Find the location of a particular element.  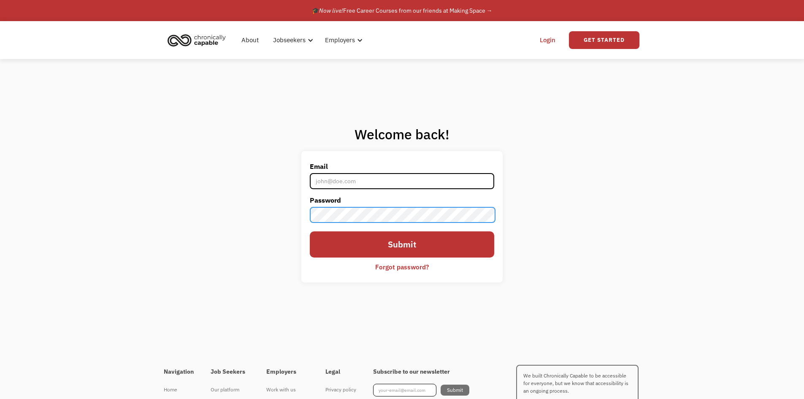

h1: Welcome back! is located at coordinates (402, 134).